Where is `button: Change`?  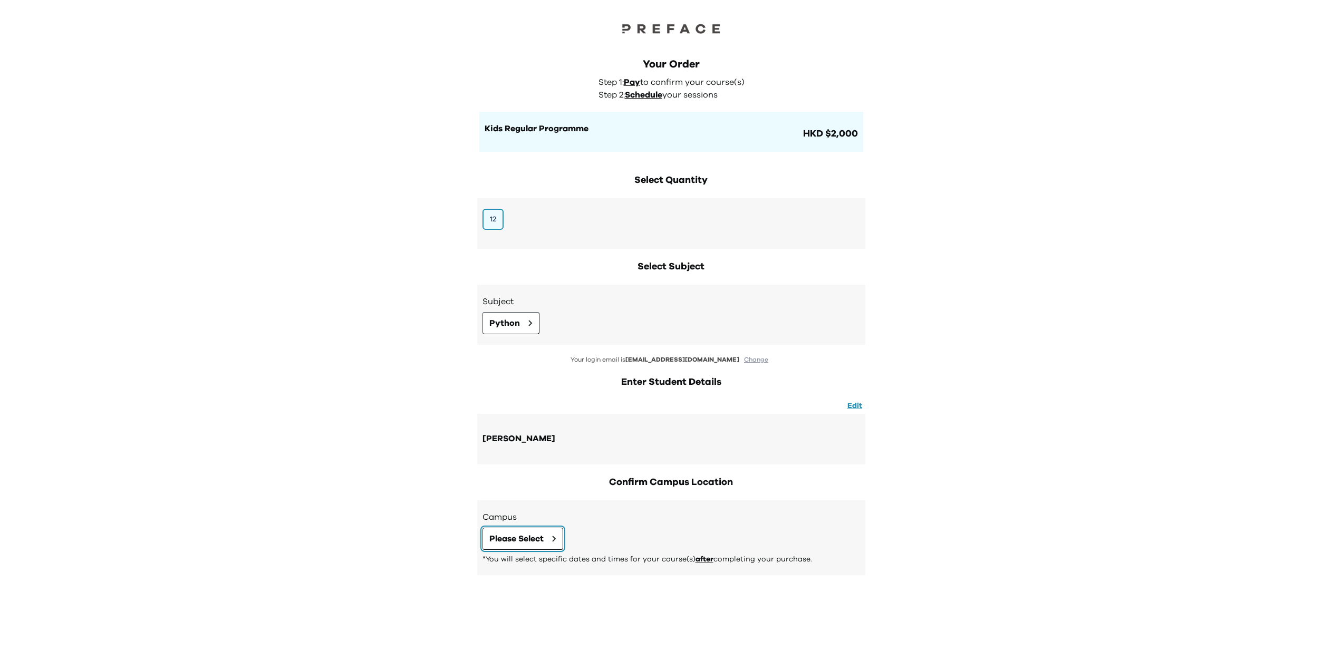
button: Change is located at coordinates (756, 360).